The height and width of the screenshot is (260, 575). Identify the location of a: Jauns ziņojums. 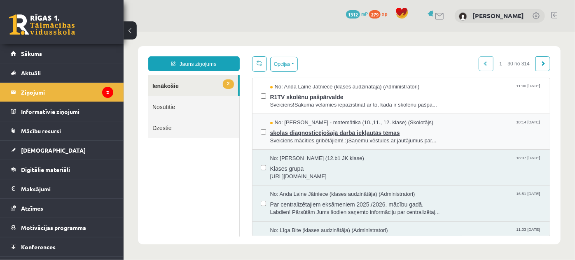
(70, 32).